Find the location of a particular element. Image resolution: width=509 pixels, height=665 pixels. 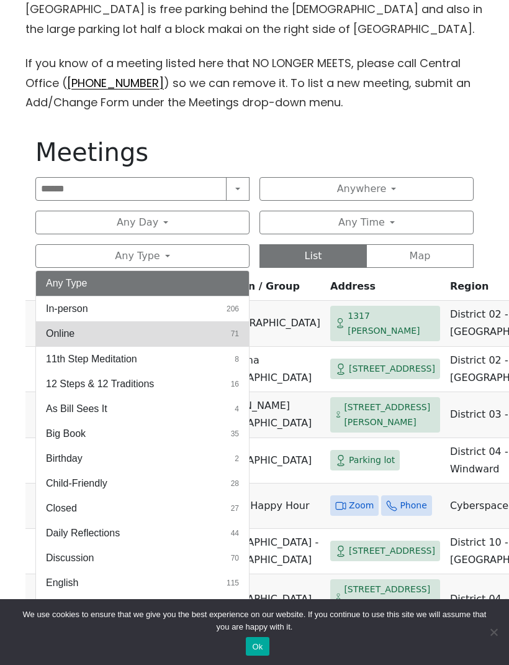

input: Search is located at coordinates (131, 189).